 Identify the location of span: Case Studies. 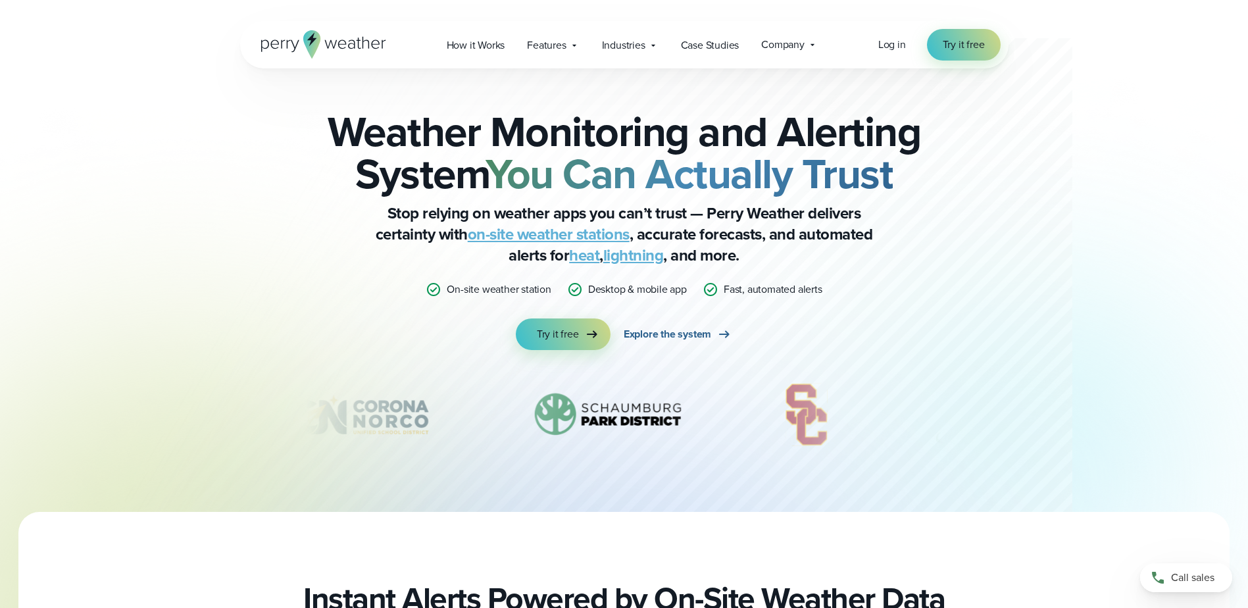
(710, 45).